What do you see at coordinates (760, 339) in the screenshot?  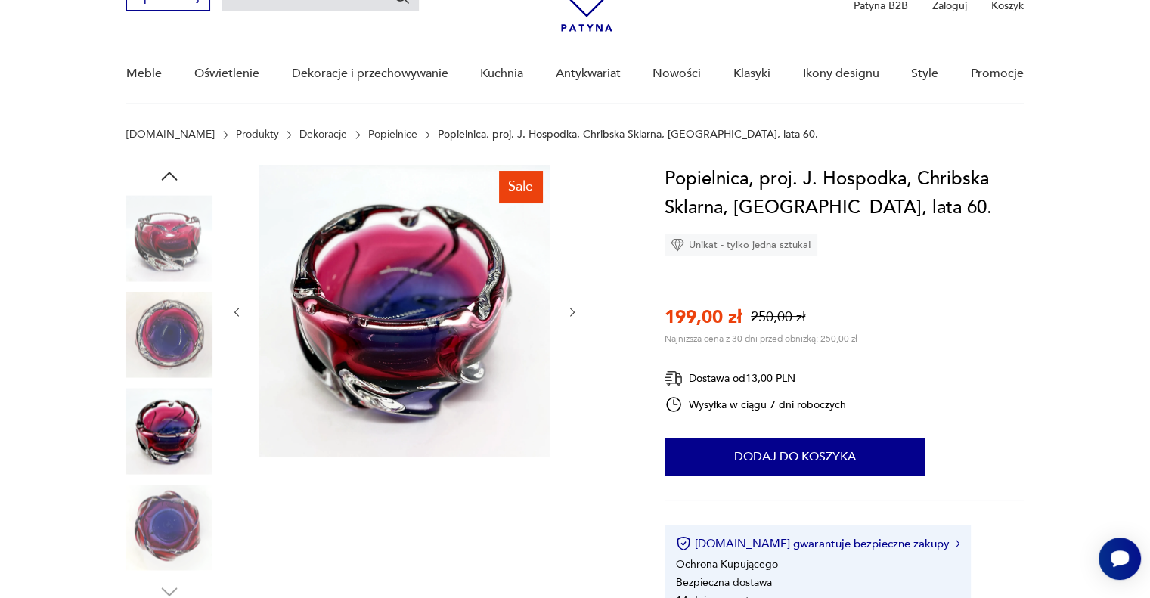 I see `p: Najniższa cena z 30 dni przed obniżką: 250,00 zł` at bounding box center [760, 339].